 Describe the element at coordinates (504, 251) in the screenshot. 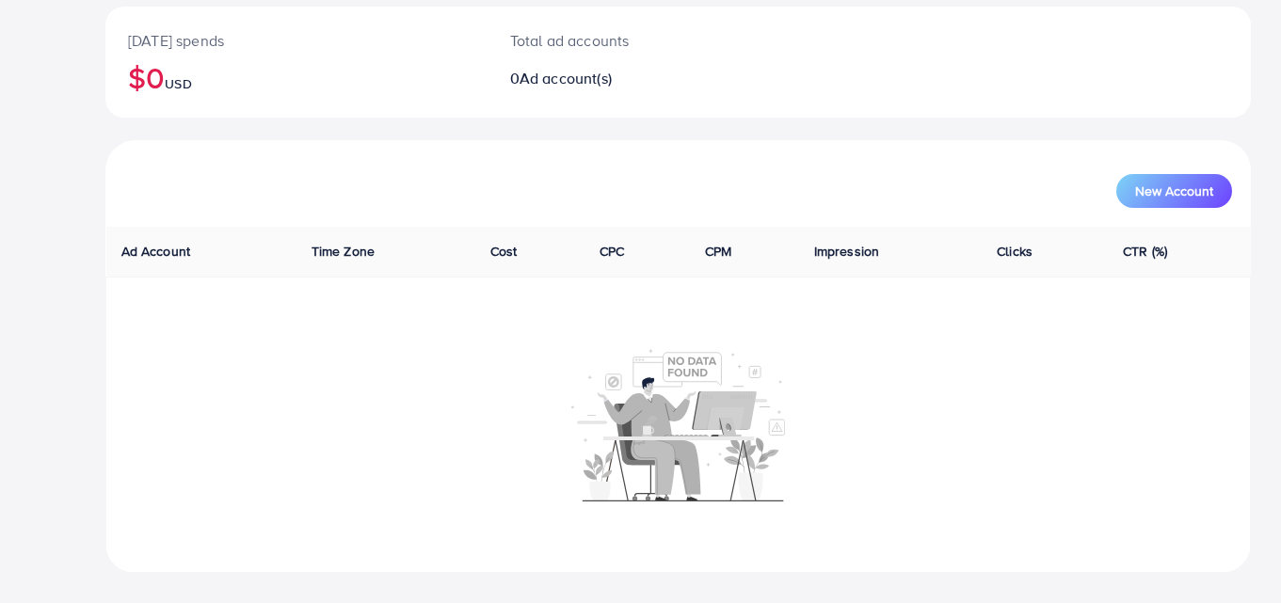

I see `span: Cost` at that location.